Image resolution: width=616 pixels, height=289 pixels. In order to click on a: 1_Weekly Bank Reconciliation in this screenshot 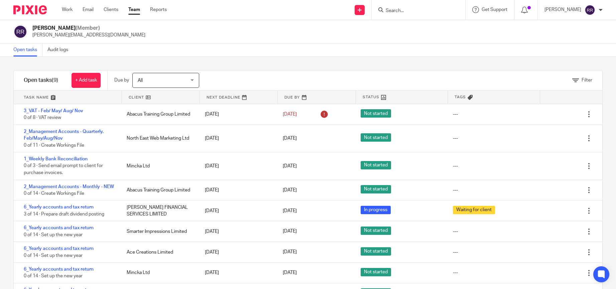, I will do `click(55, 159)`.